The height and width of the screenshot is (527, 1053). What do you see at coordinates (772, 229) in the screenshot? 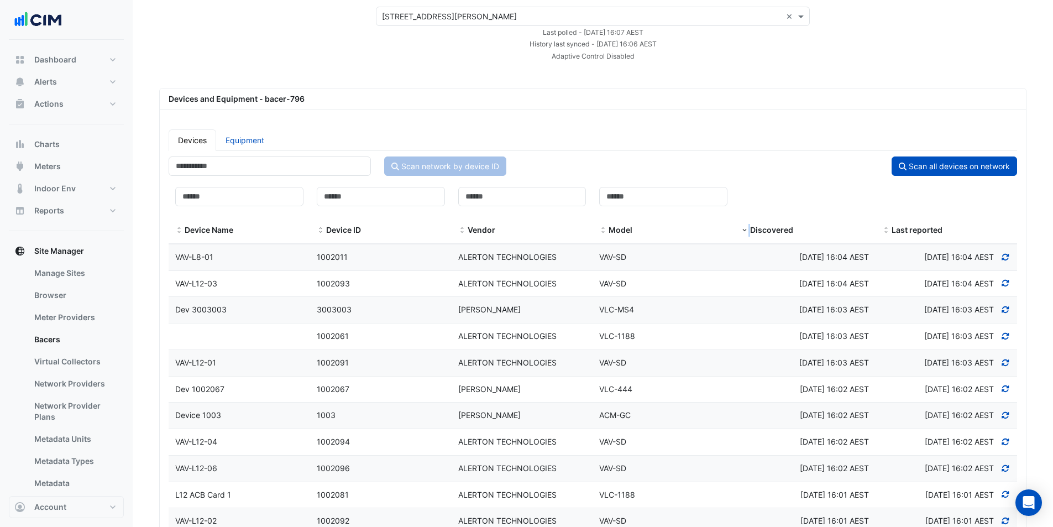
I see `span: Discovered` at bounding box center [772, 229].